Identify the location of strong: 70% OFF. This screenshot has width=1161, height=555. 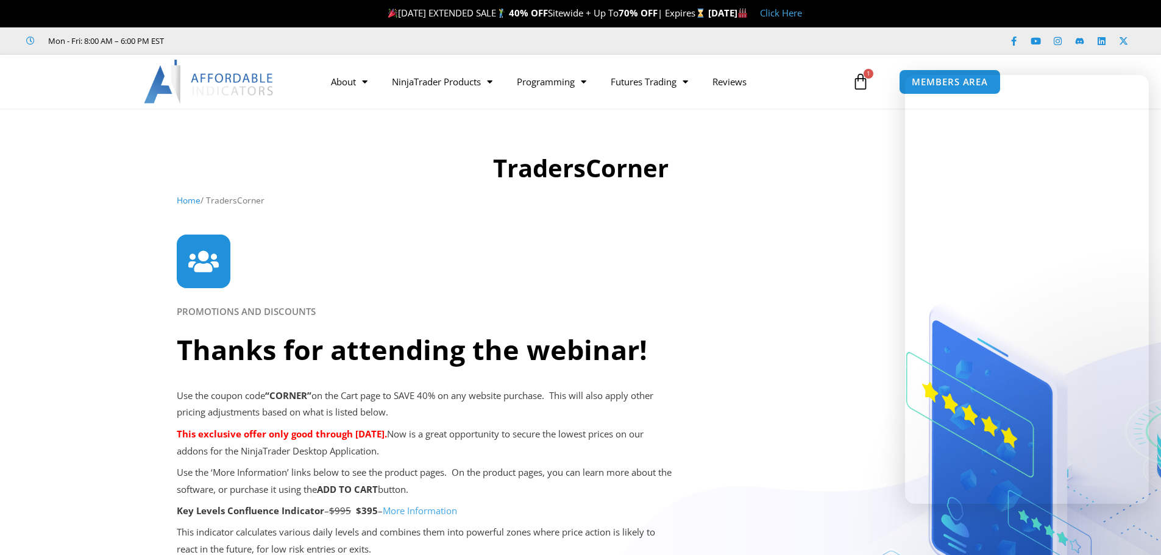
(638, 13).